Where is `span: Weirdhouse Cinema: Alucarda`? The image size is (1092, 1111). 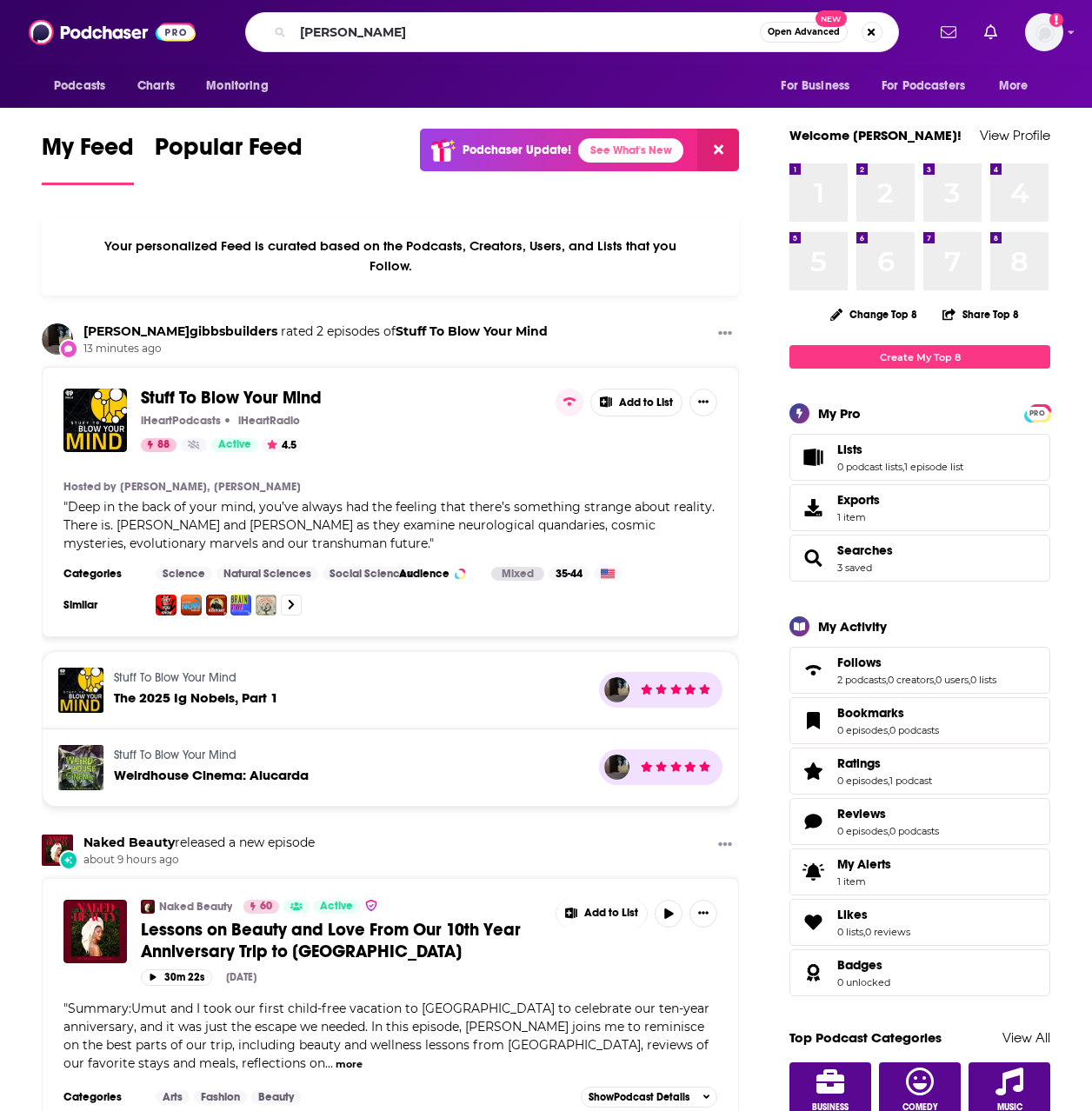 span: Weirdhouse Cinema: Alucarda is located at coordinates (211, 775).